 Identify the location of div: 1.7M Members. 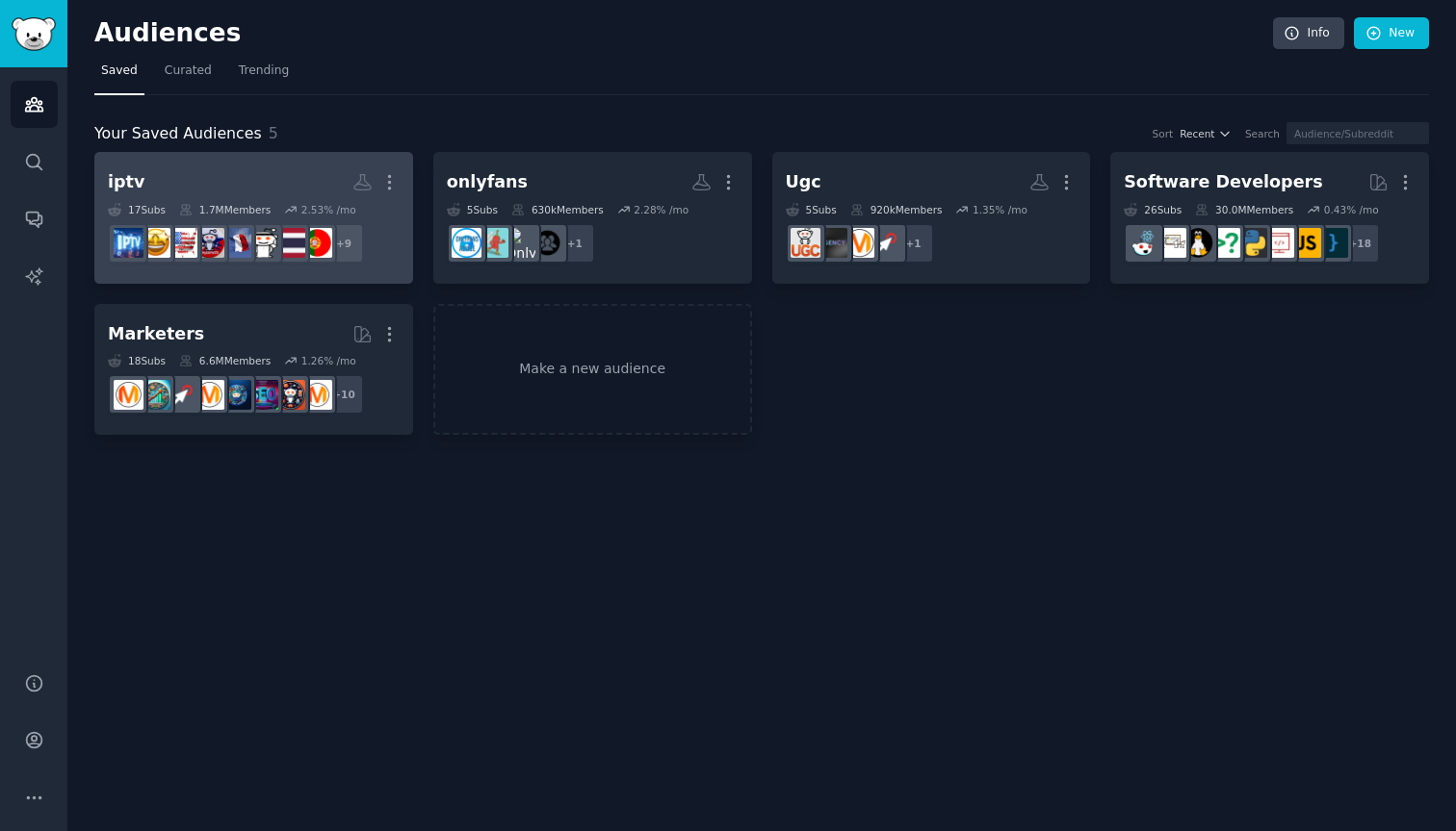
(224, 210).